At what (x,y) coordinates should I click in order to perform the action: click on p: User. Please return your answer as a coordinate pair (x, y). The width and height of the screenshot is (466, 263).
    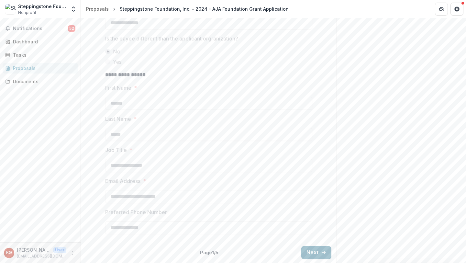
    Looking at the image, I should click on (60, 250).